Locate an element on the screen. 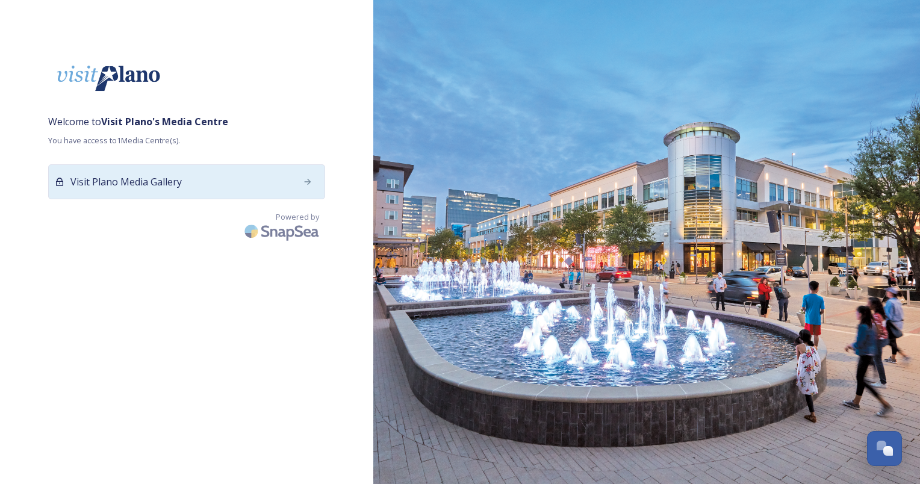 The image size is (920, 484). a: Visit Plano Media Gallery is located at coordinates (187, 185).